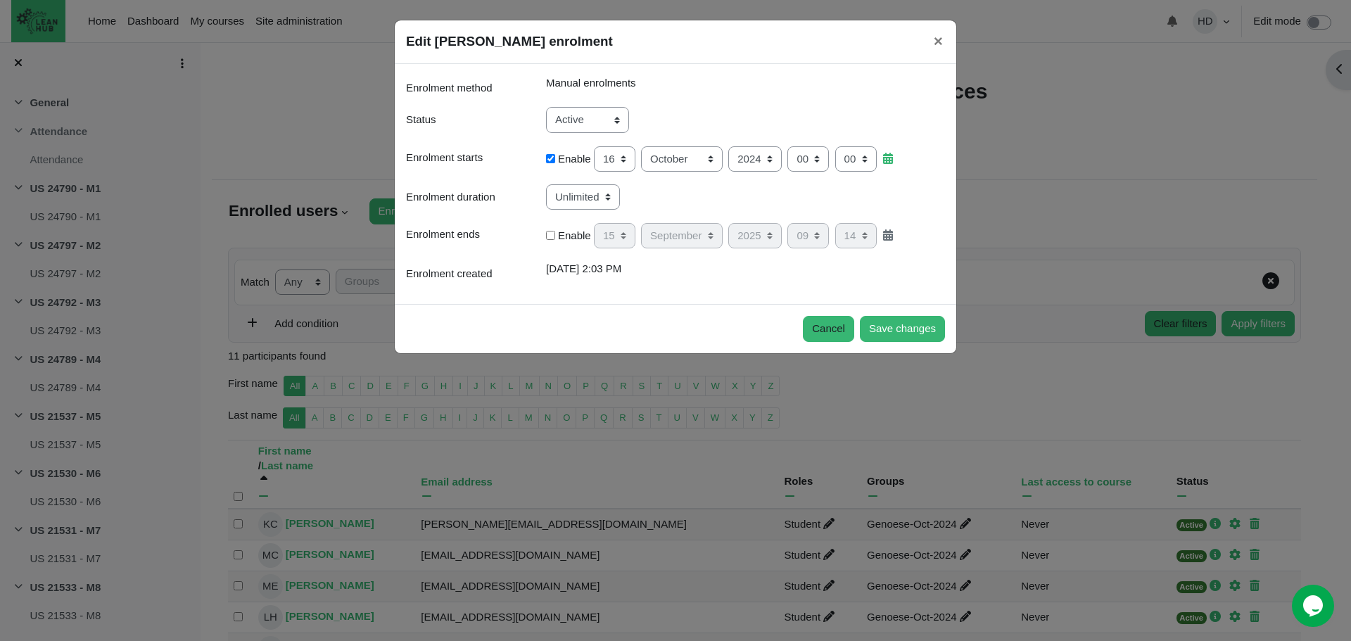  Describe the element at coordinates (938, 42) in the screenshot. I see `button: Close` at that location.